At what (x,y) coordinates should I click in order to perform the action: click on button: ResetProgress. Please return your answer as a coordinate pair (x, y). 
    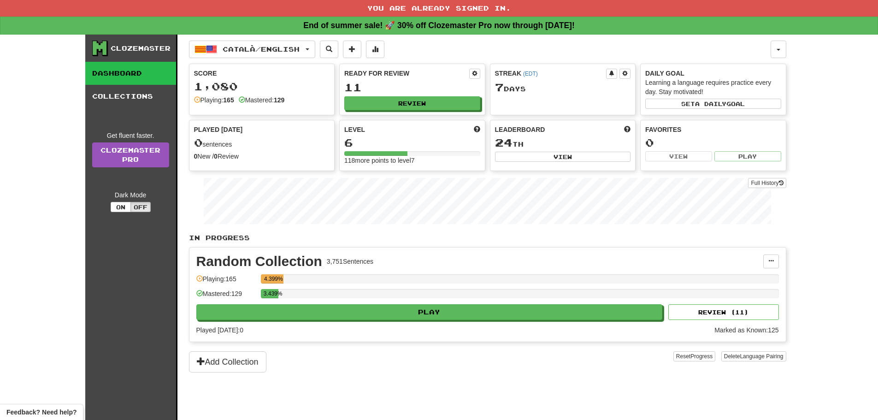
    Looking at the image, I should click on (694, 356).